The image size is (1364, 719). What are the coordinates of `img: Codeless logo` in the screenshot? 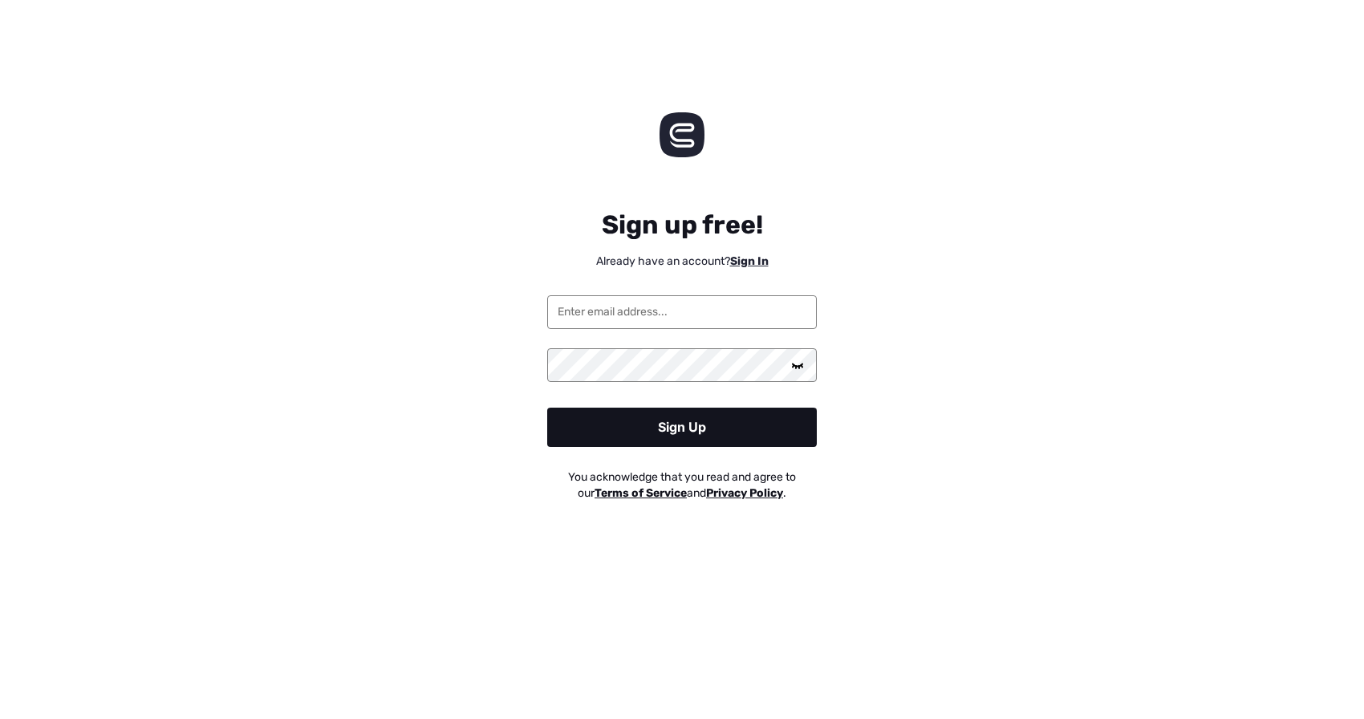 It's located at (682, 135).